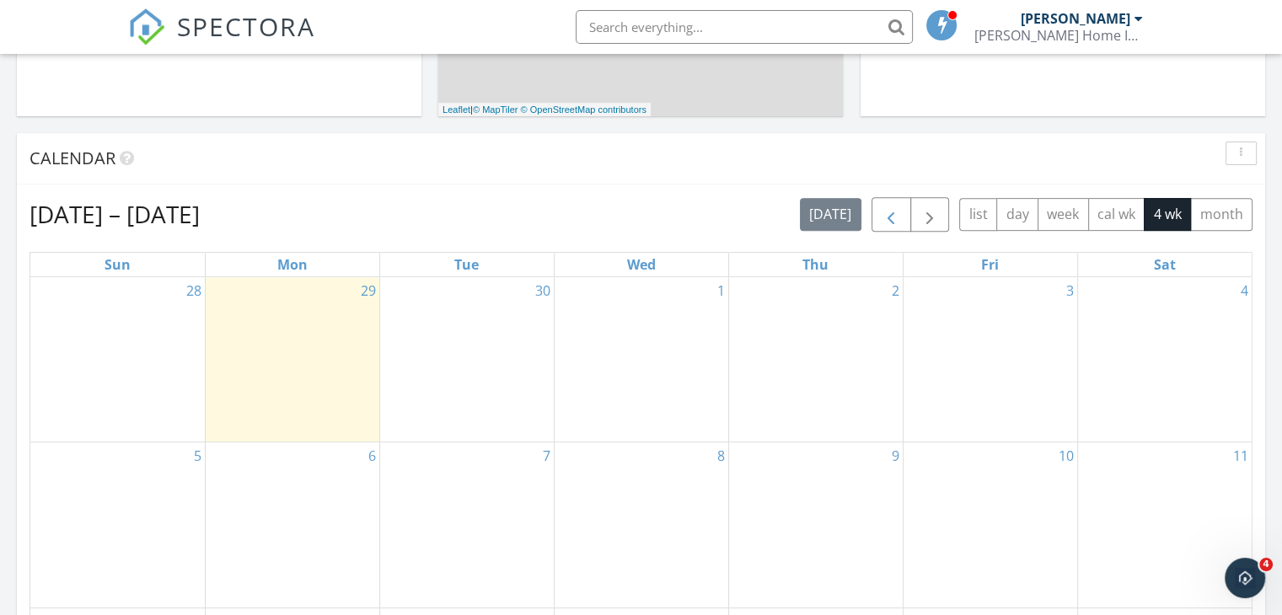  Describe the element at coordinates (72, 158) in the screenshot. I see `span: Calendar` at that location.